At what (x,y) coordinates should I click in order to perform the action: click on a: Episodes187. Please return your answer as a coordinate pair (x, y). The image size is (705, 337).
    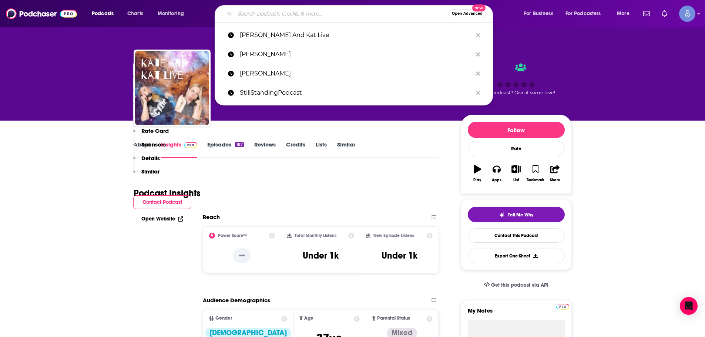
    Looking at the image, I should click on (226, 150).